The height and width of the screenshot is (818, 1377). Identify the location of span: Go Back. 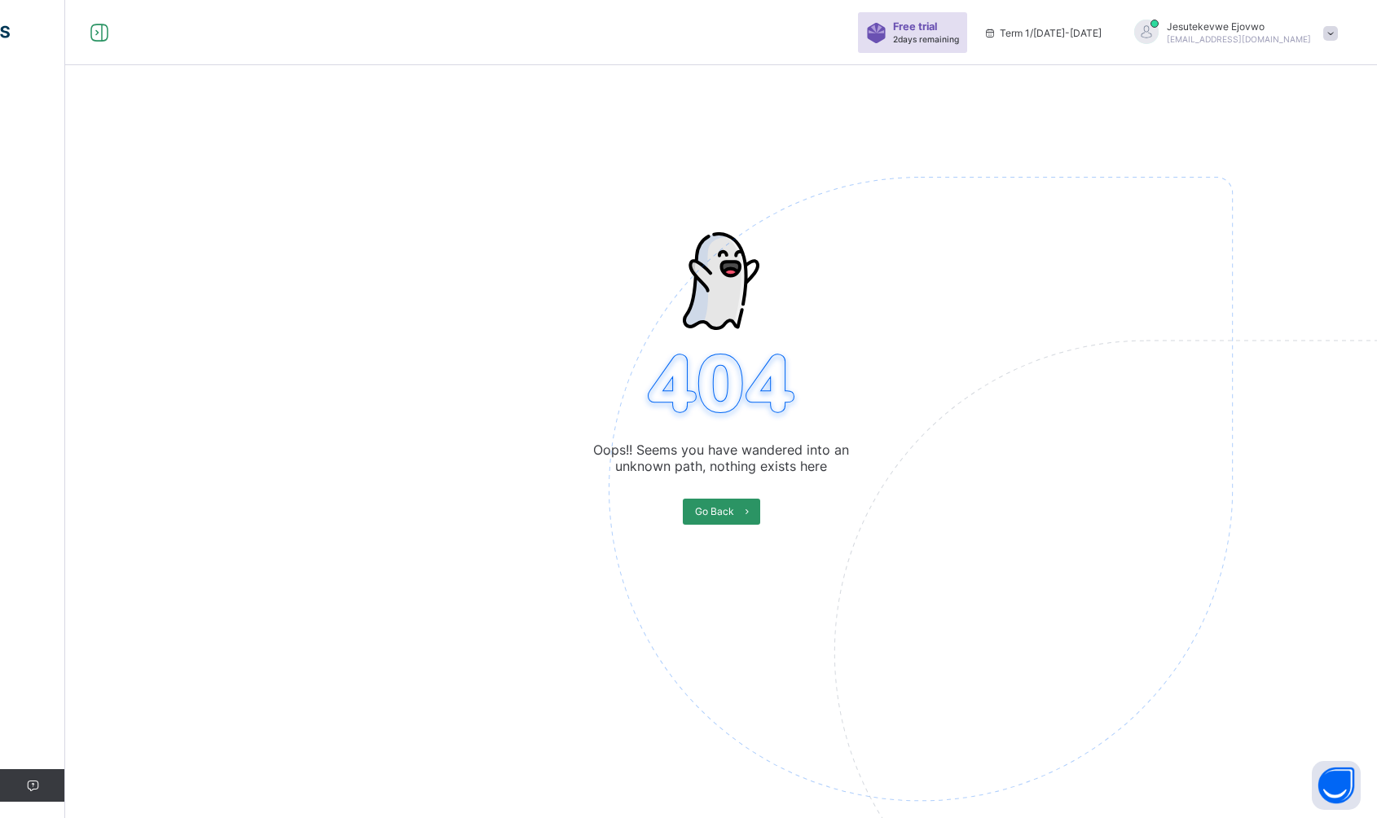
(714, 511).